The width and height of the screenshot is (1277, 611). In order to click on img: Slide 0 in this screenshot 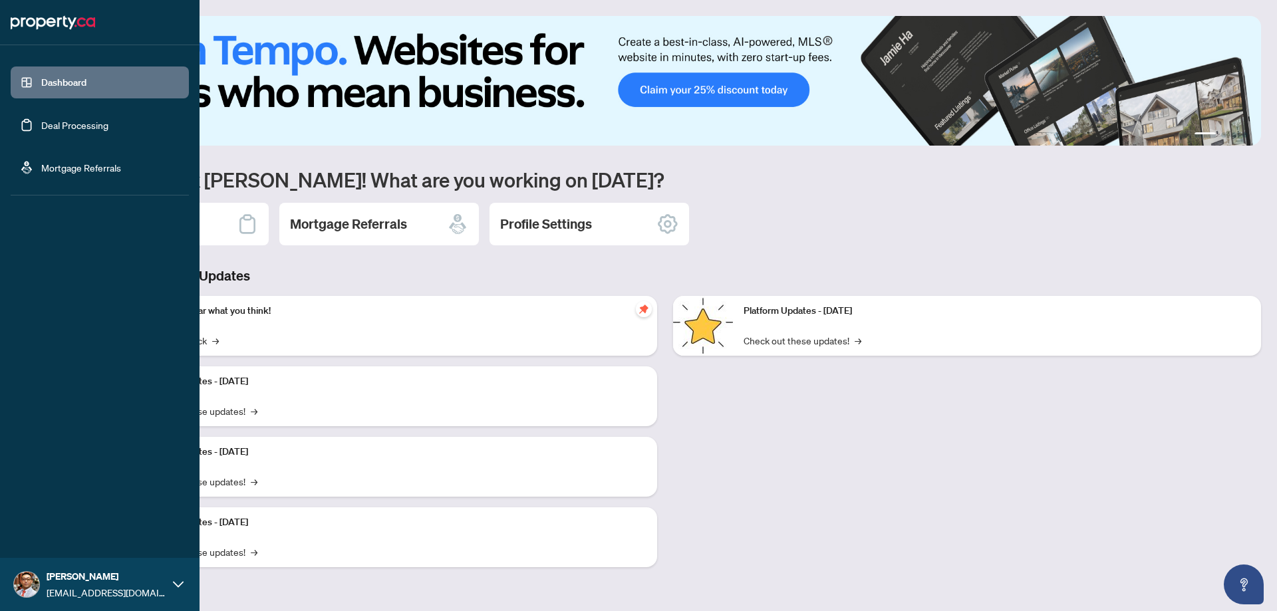, I will do `click(665, 80)`.